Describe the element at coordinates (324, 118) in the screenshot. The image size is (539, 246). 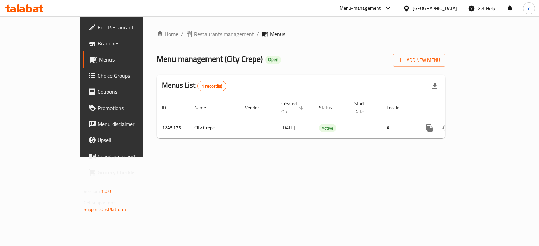
I see `table: enhanced table` at that location.